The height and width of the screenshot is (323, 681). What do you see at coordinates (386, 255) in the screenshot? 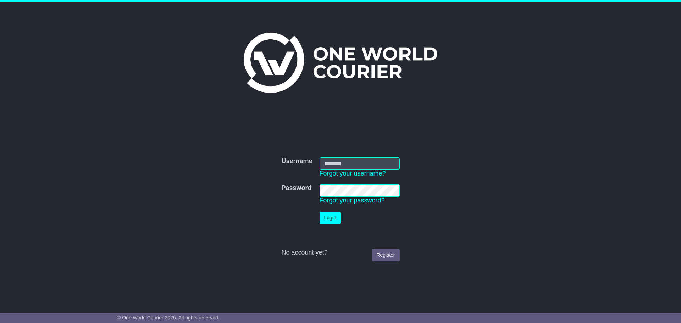
I see `a: Register` at bounding box center [386, 255].